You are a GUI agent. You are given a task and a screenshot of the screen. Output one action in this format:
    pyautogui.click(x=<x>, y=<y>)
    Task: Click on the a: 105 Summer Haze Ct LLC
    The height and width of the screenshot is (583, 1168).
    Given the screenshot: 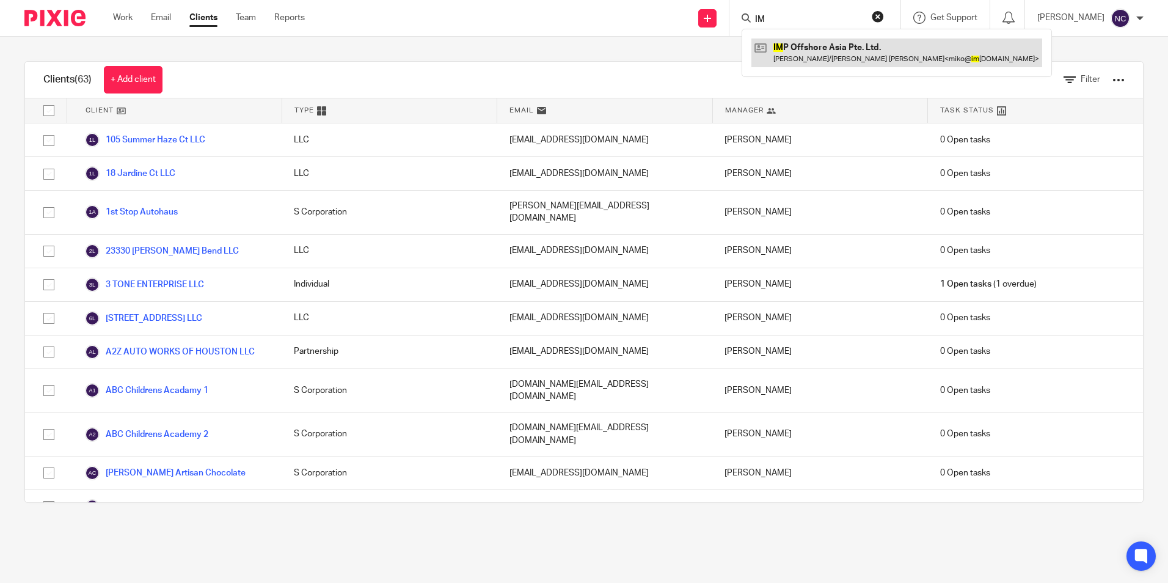 What is the action you would take?
    pyautogui.click(x=145, y=140)
    